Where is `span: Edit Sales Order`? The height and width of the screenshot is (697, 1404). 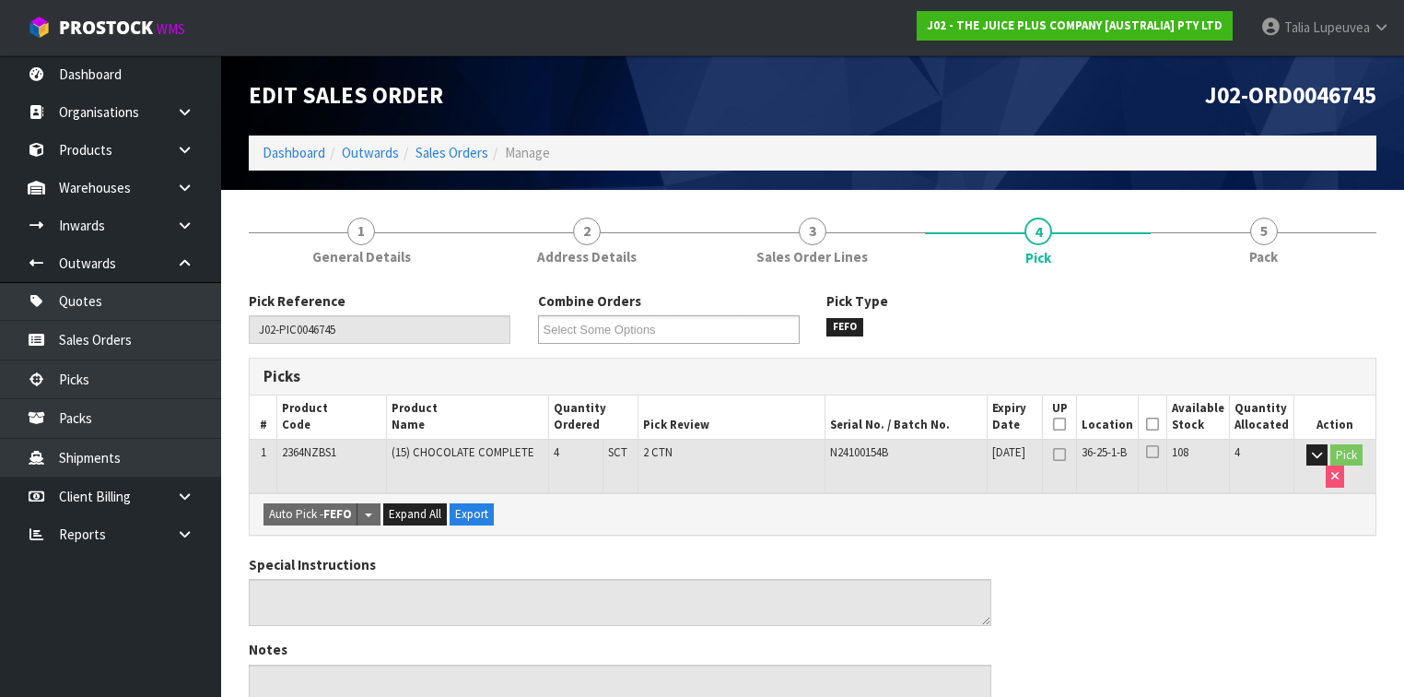
span: Edit Sales Order is located at coordinates (346, 95).